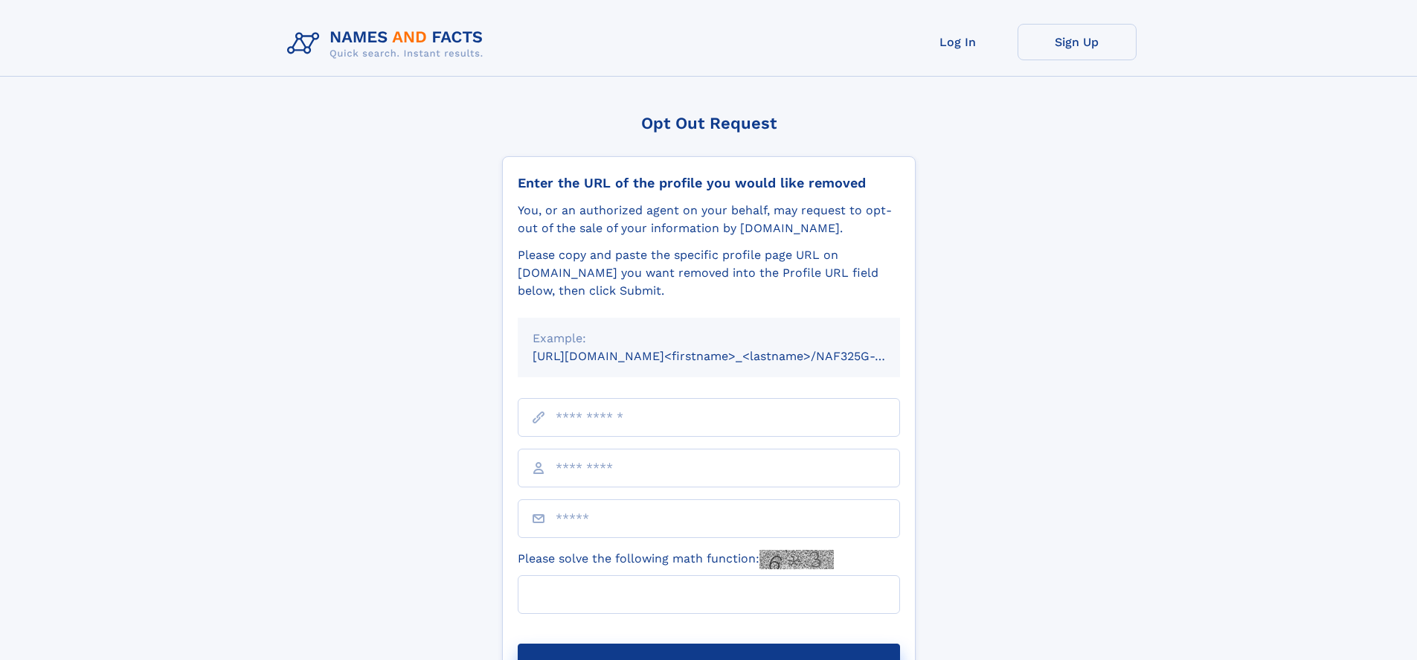  Describe the element at coordinates (675, 559) in the screenshot. I see `label: Please solve the following math function:` at that location.